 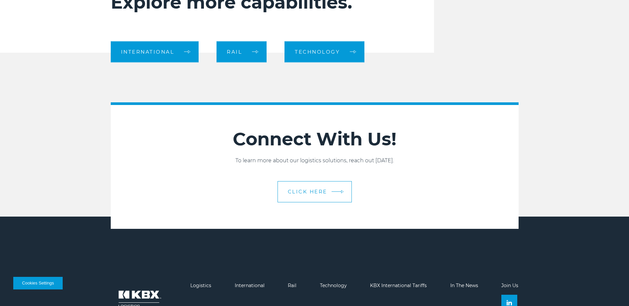 What do you see at coordinates (324, 52) in the screenshot?
I see `a: Technology arrow arrow` at bounding box center [324, 52].